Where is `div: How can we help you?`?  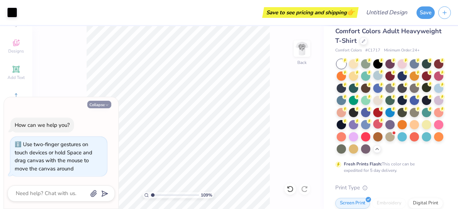
div: How can we help you? is located at coordinates (42, 125).